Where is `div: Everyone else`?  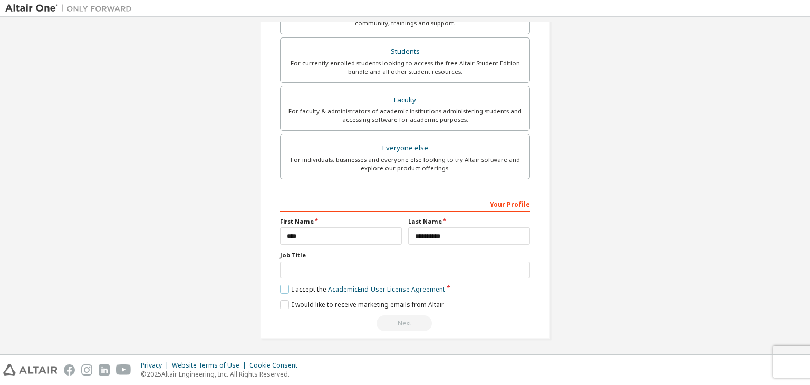
div: Everyone else is located at coordinates (405, 148).